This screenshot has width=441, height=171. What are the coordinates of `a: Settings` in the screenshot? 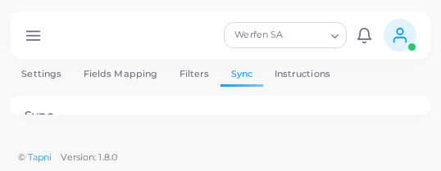 It's located at (41, 74).